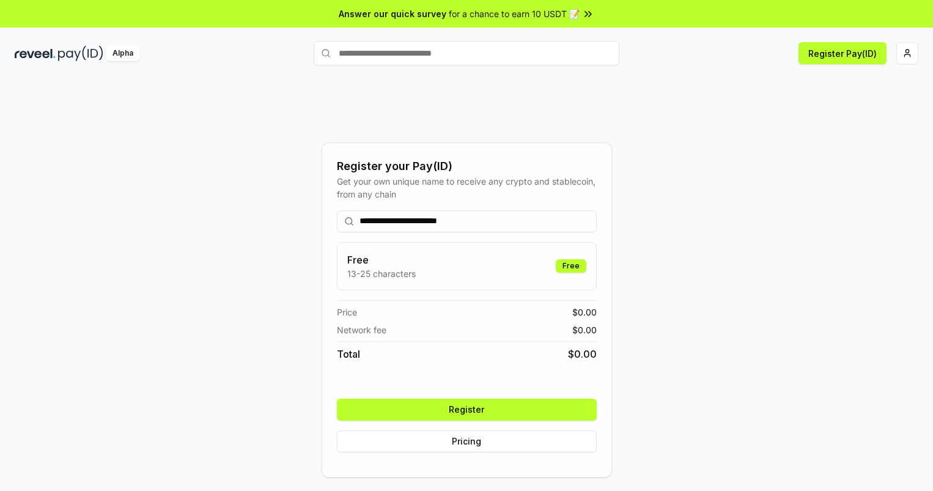  I want to click on span: Answer our quick survey, so click(393, 13).